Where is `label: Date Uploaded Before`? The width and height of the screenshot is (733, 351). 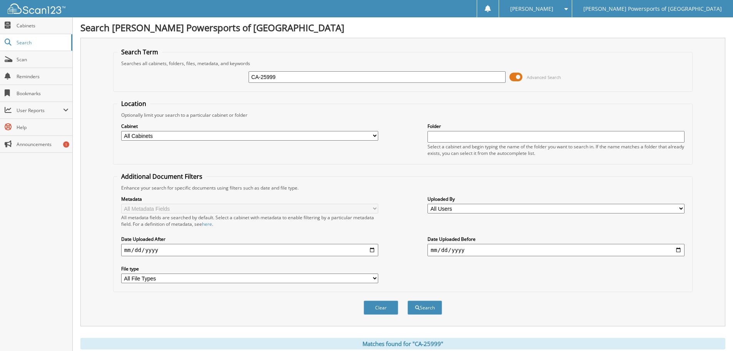 label: Date Uploaded Before is located at coordinates (556, 239).